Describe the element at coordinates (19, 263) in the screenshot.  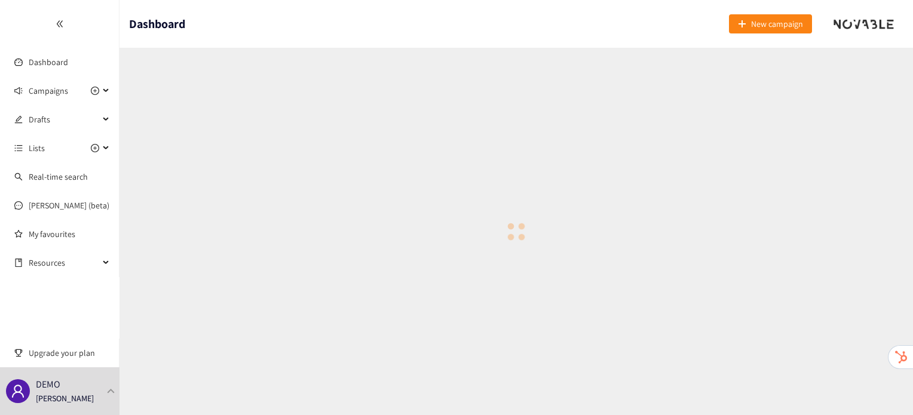
I see `span: book` at that location.